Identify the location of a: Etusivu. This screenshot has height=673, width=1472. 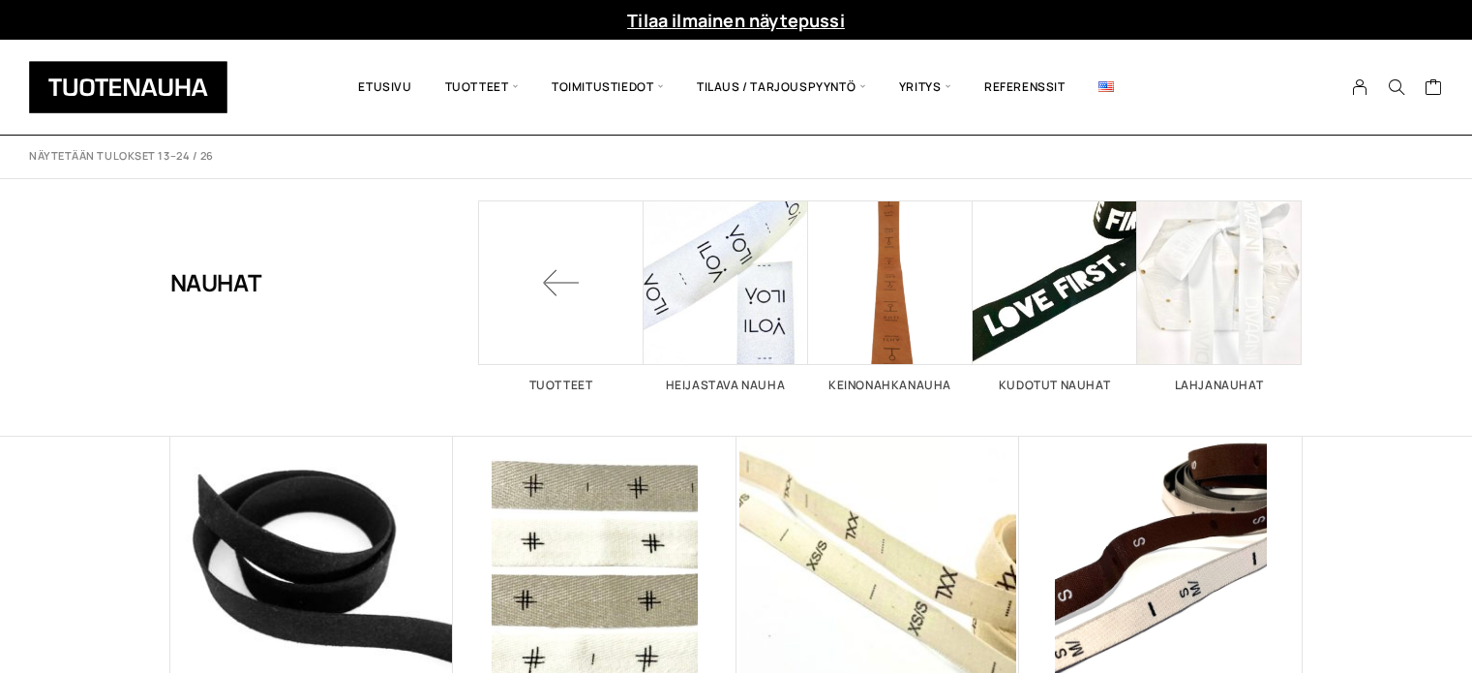
(384, 87).